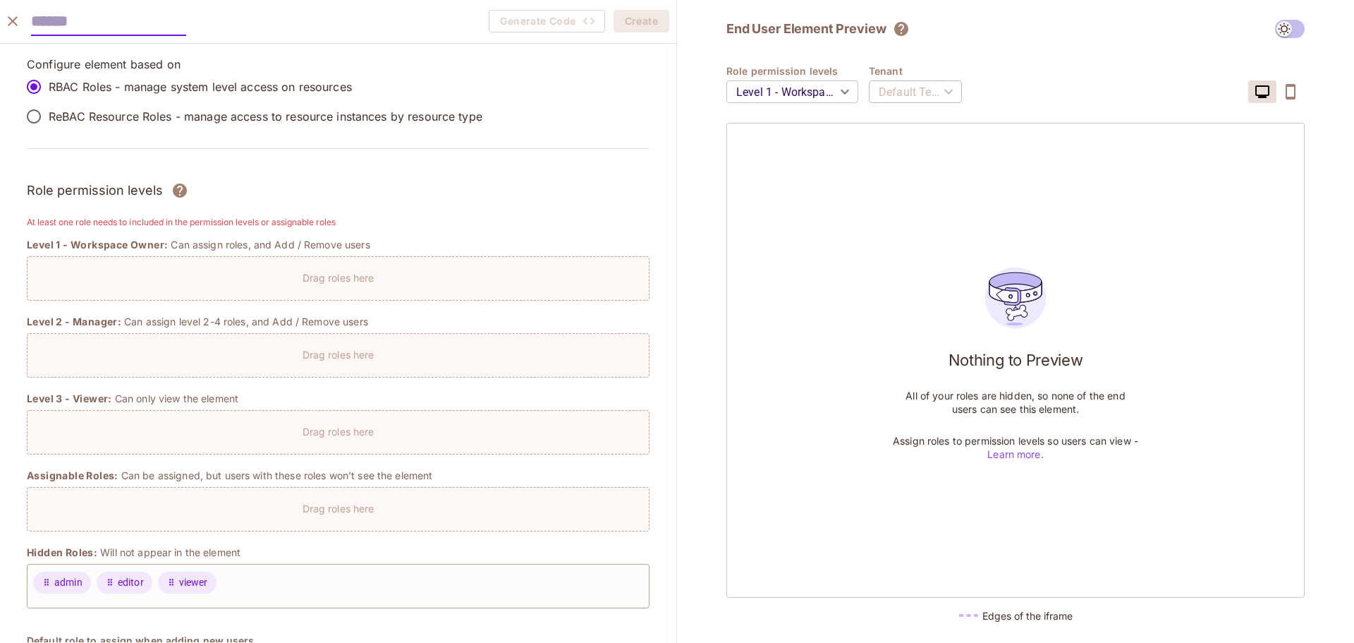 The width and height of the screenshot is (1354, 643). What do you see at coordinates (68, 582) in the screenshot?
I see `span: admin` at bounding box center [68, 582].